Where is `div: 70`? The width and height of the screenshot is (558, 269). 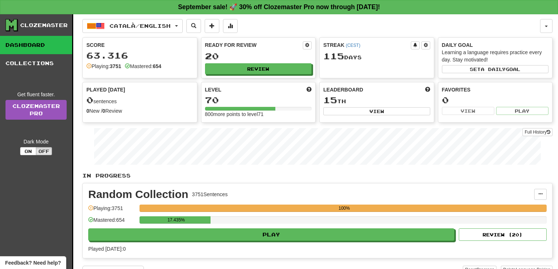
div: 70 is located at coordinates (258, 100).